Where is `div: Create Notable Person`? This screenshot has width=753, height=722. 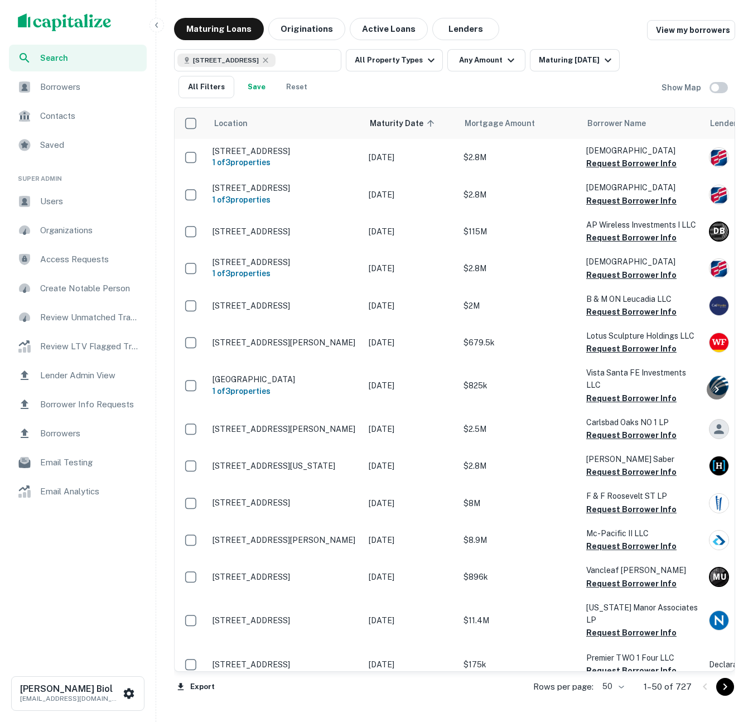 div: Create Notable Person is located at coordinates (78, 288).